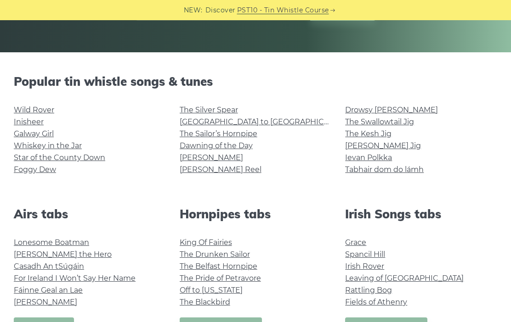 The height and width of the screenshot is (322, 511). What do you see at coordinates (208, 110) in the screenshot?
I see `a: The Silver Spear` at bounding box center [208, 110].